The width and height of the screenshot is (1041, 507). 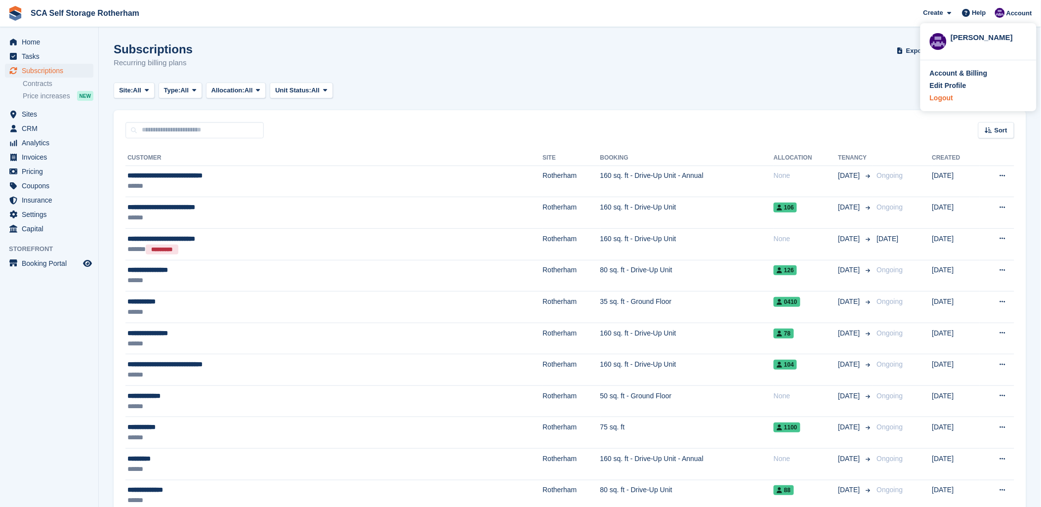 I want to click on a: Price increases NEW, so click(x=58, y=96).